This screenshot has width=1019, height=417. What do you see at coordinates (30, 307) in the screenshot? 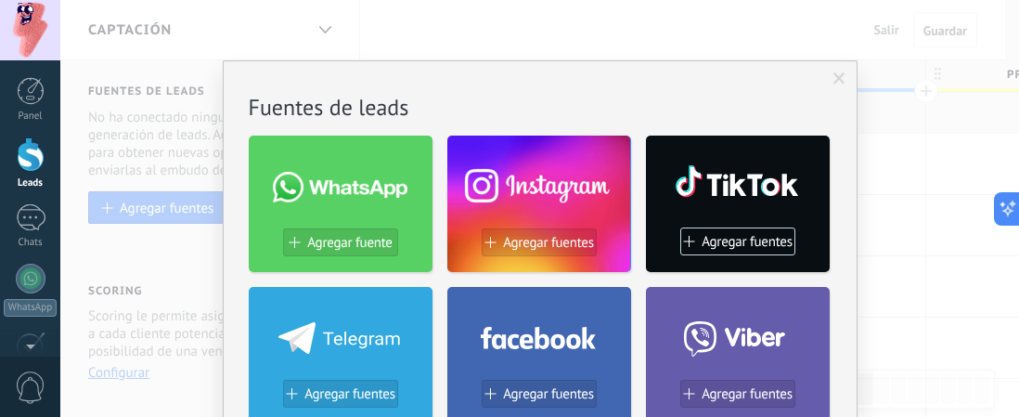
I see `div: WhatsApp` at bounding box center [30, 307].